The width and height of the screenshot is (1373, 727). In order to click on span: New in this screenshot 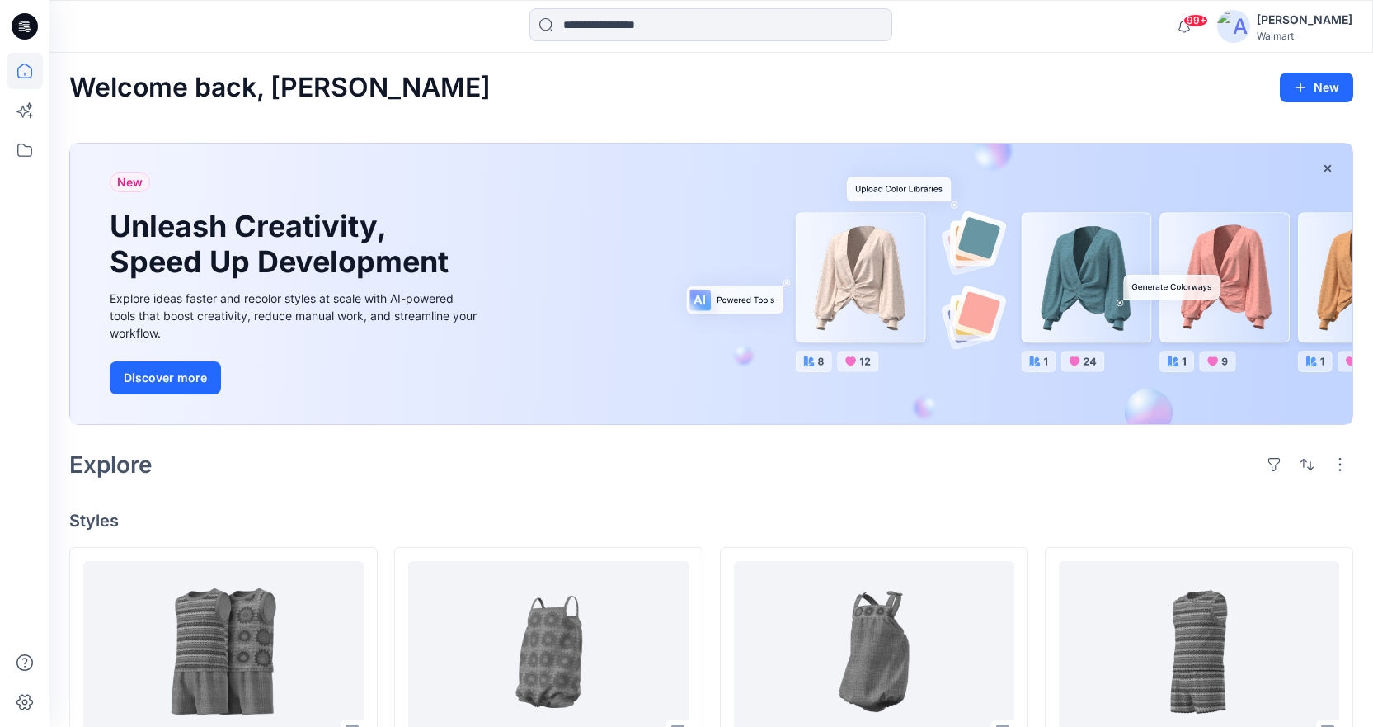, I will do `click(130, 182)`.